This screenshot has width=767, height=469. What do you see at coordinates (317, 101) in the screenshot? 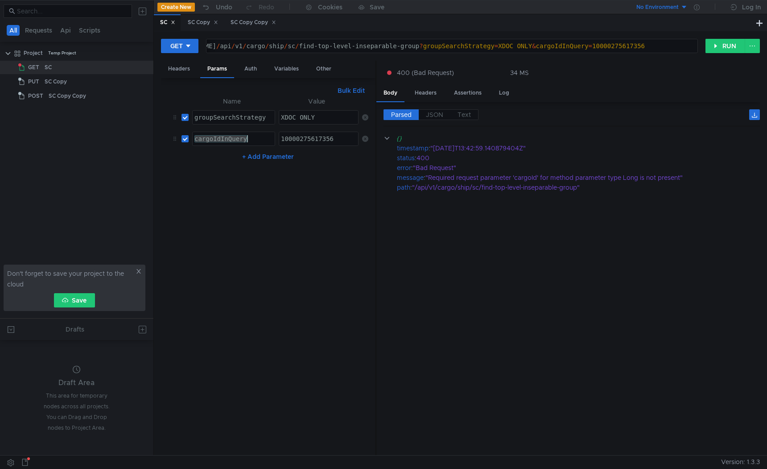
I see `th: Value` at bounding box center [317, 101].